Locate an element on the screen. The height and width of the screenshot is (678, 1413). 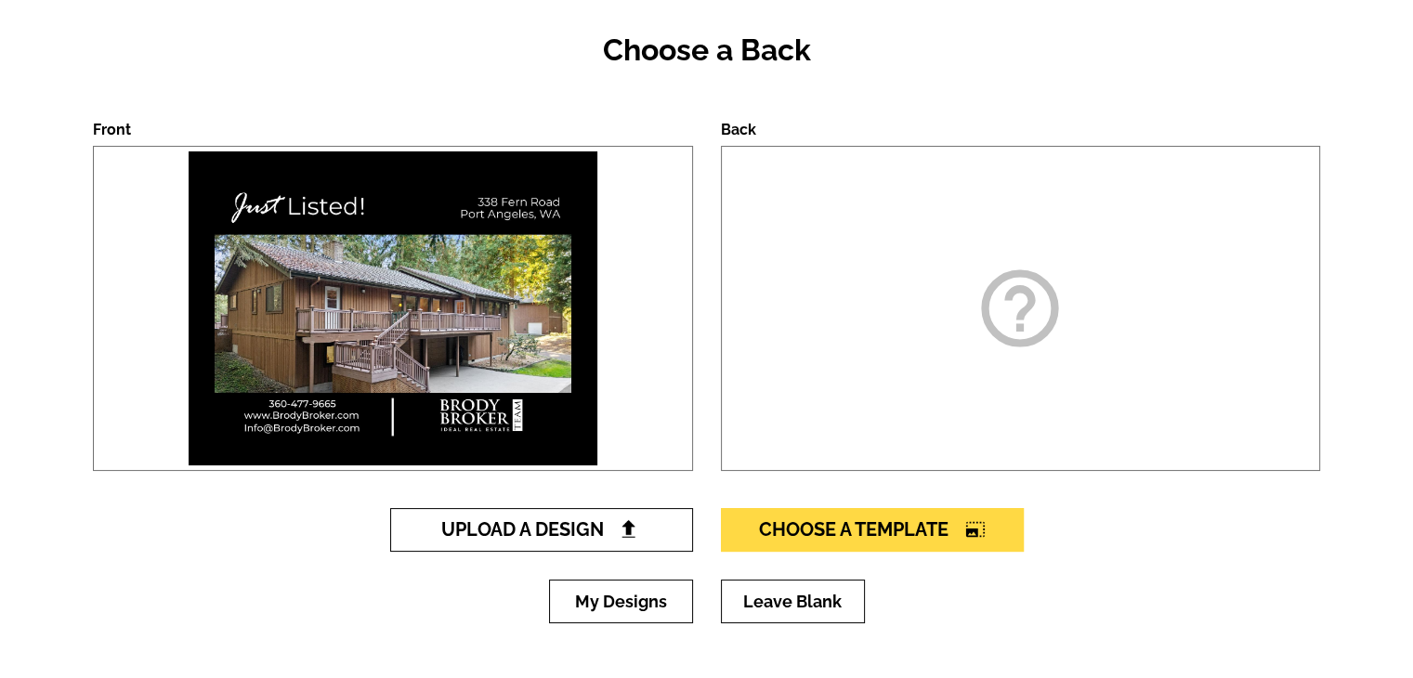
a: My Designs is located at coordinates (621, 601).